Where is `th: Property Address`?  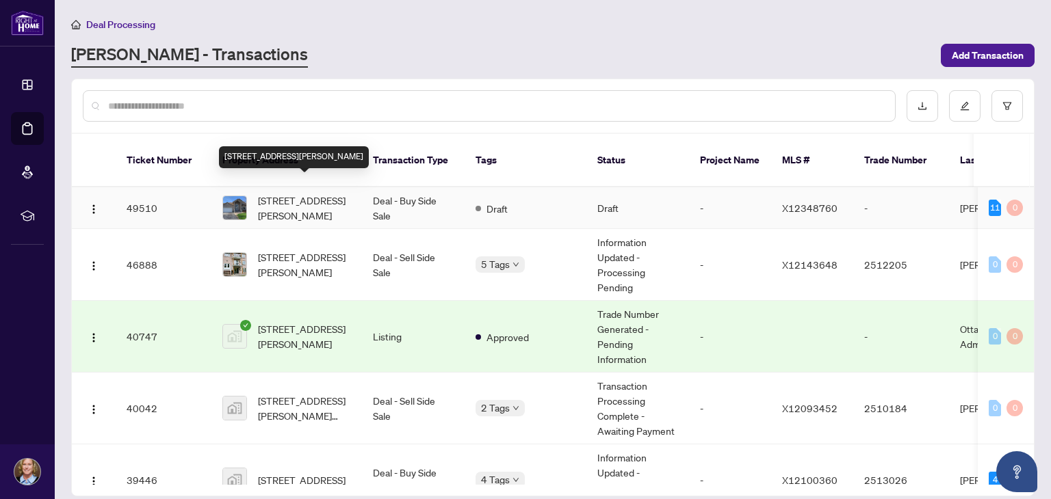
th: Property Address is located at coordinates (287, 161).